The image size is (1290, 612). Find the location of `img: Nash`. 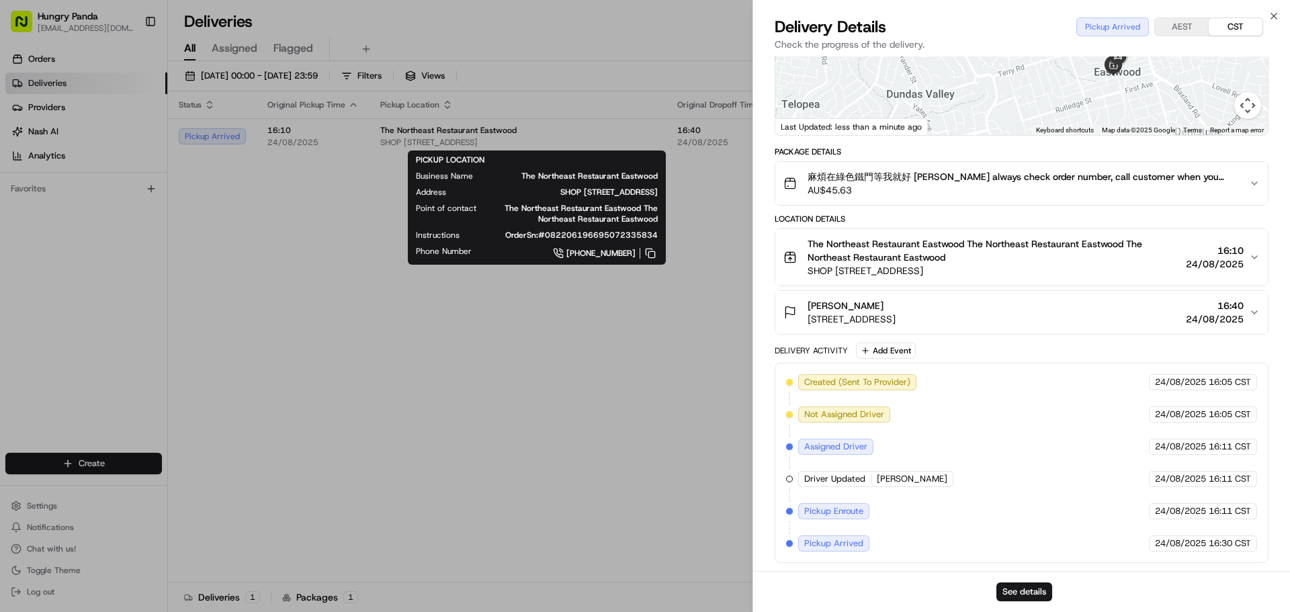

img: Nash is located at coordinates (27, 27).